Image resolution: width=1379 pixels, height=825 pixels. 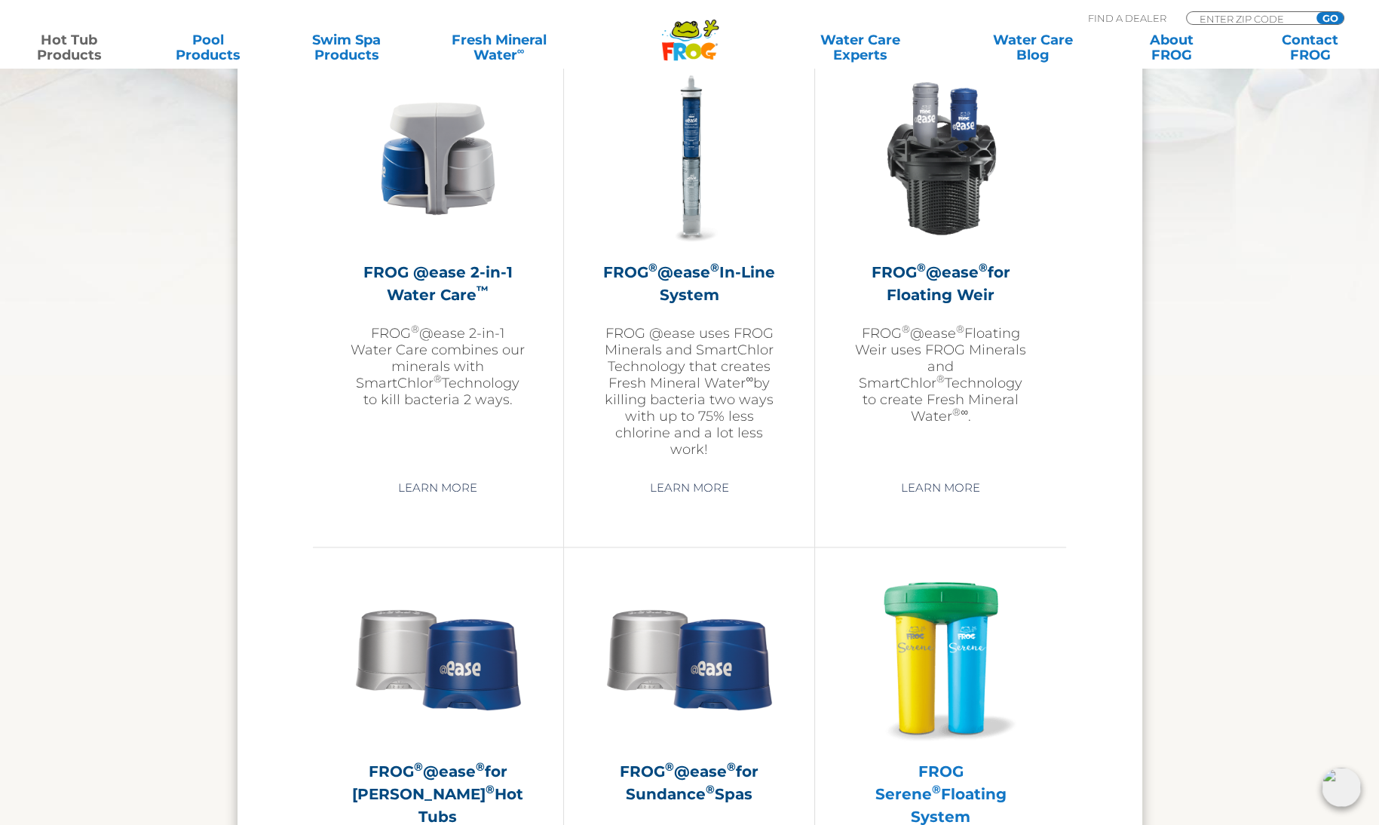 I want to click on h2: FROG @ease 2-in-1 Water Care, so click(x=438, y=283).